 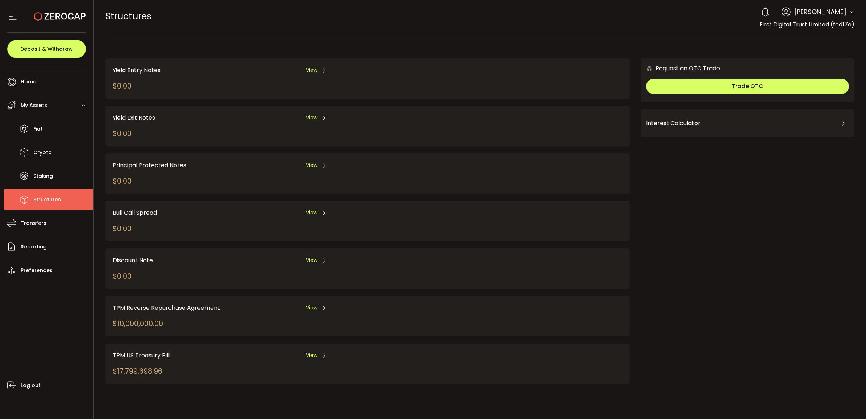 What do you see at coordinates (28, 82) in the screenshot?
I see `span: Home` at bounding box center [28, 82].